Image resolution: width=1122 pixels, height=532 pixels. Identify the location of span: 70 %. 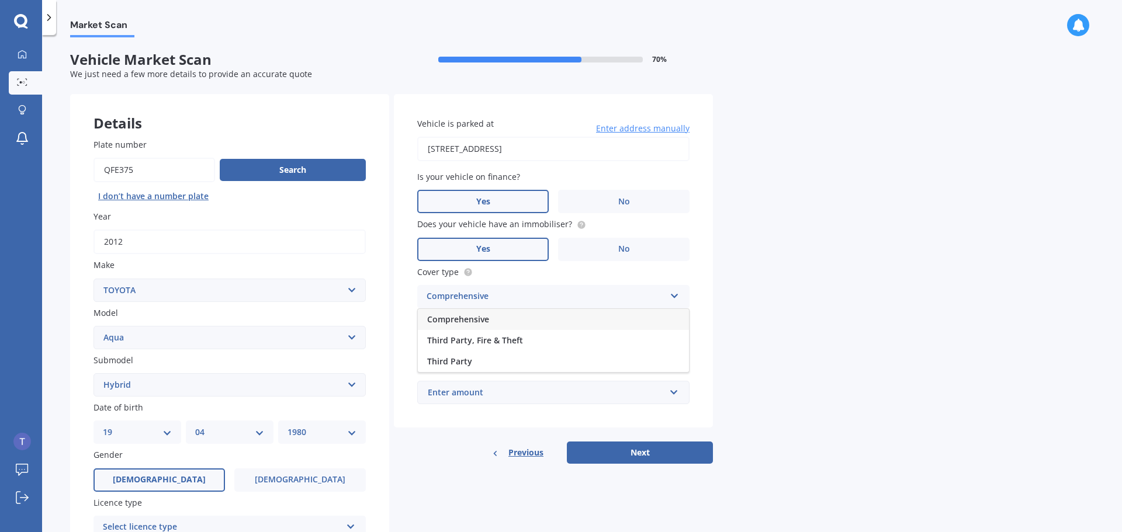
(659, 60).